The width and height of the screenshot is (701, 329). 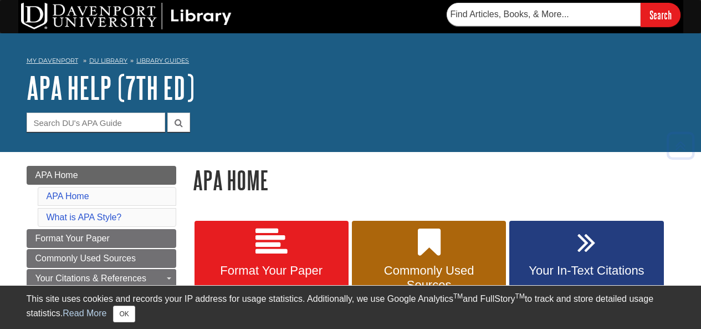 What do you see at coordinates (564, 14) in the screenshot?
I see `form: Searches DU Library's articles, books, and more` at bounding box center [564, 14].